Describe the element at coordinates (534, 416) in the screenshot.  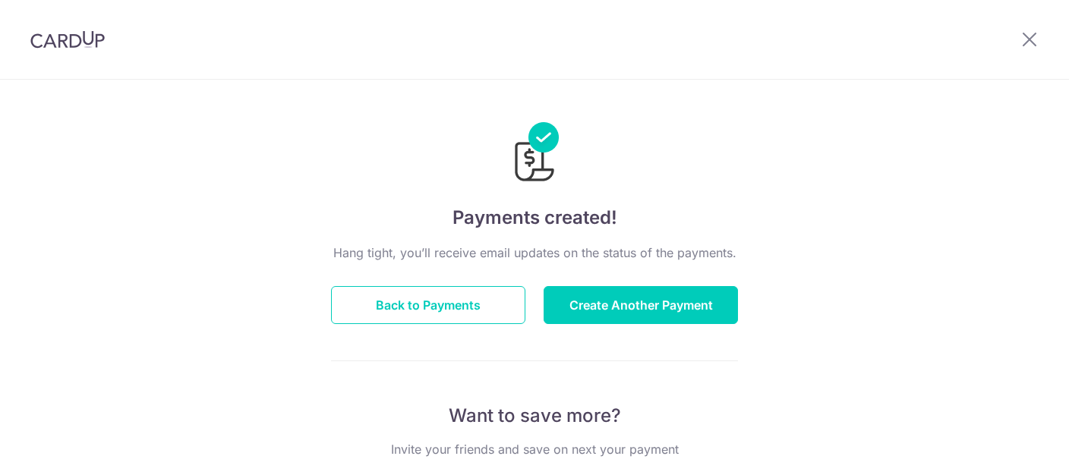
I see `p: Want to save more?` at that location.